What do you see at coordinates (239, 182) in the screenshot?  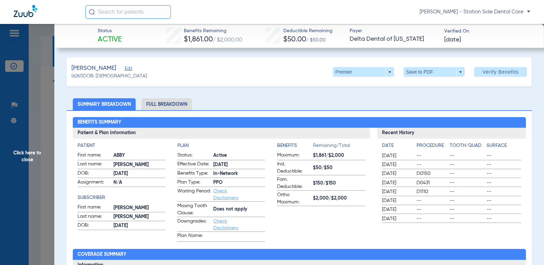 I see `span: PPO` at bounding box center [239, 182].